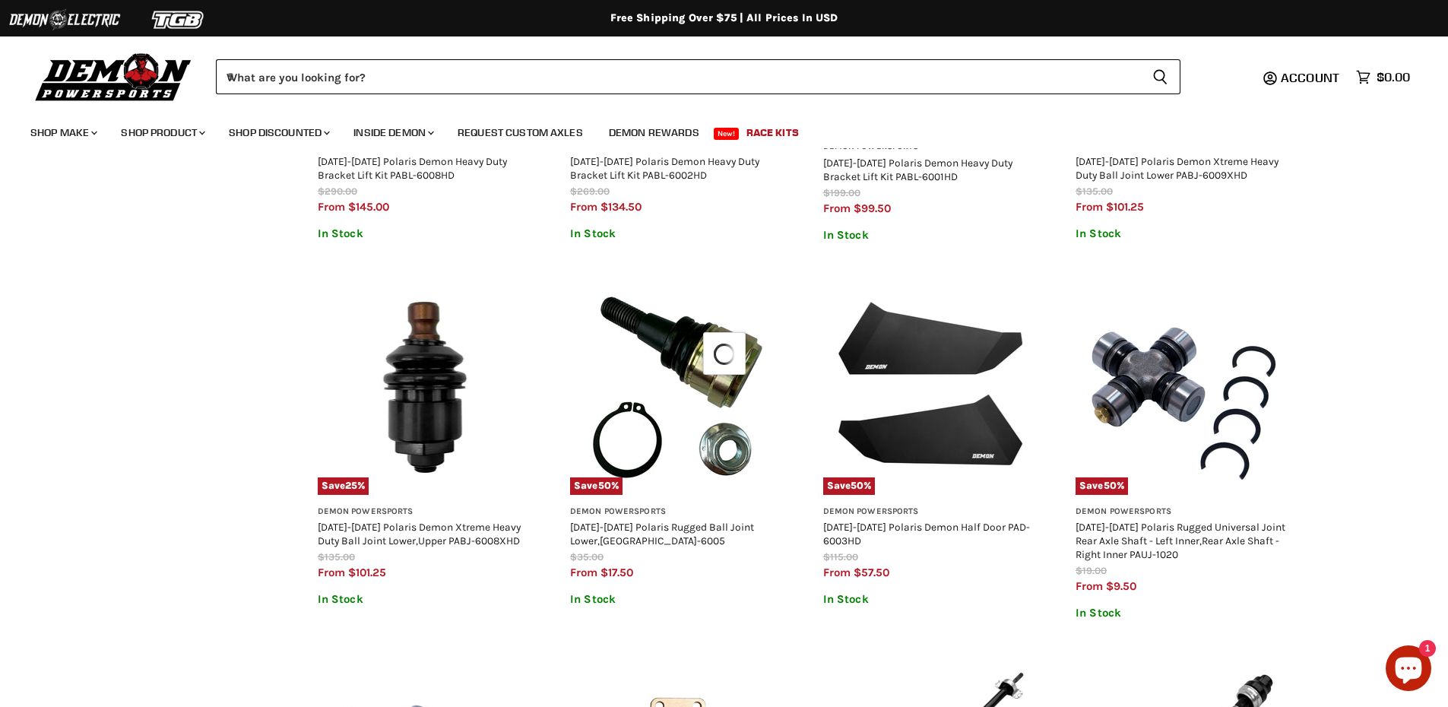  I want to click on img: 2014-2020 Polaris Demon Half Door PAD-6003HD, so click(930, 387).